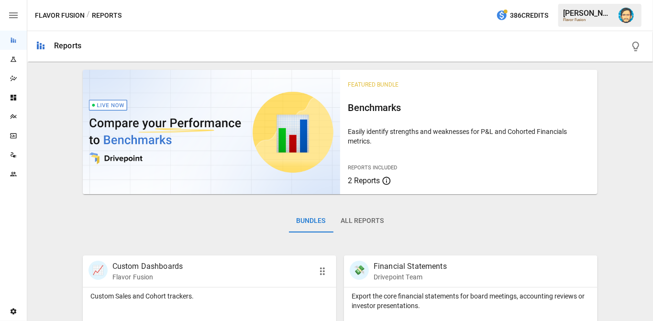 The height and width of the screenshot is (321, 653). What do you see at coordinates (372, 167) in the screenshot?
I see `span: Reports Included` at bounding box center [372, 167].